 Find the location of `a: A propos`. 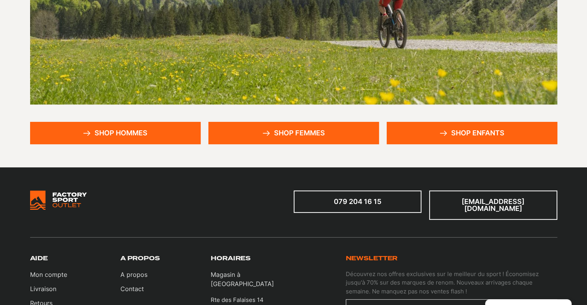

a: A propos is located at coordinates (134, 275).